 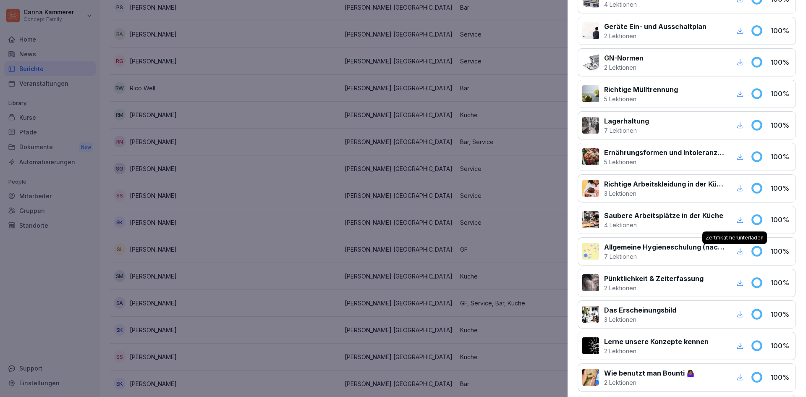 I want to click on p: Pünktlichkeit & Zeiterfassung, so click(x=654, y=278).